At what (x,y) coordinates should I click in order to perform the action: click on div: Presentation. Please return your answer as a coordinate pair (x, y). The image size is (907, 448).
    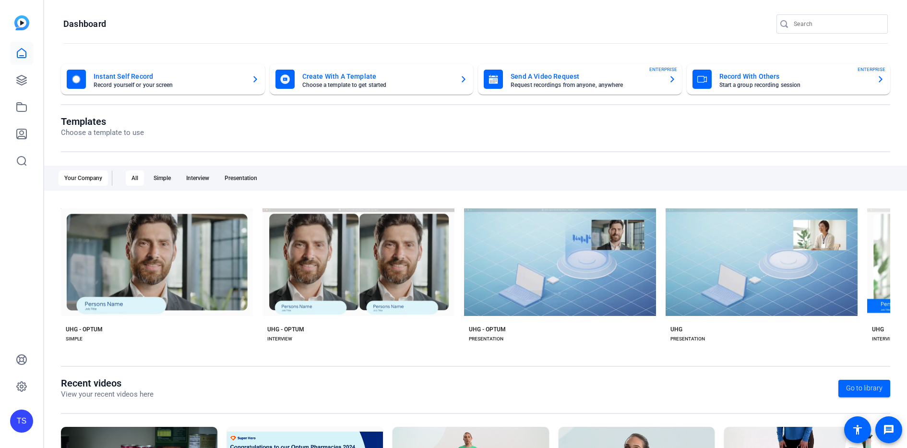
    Looking at the image, I should click on (241, 178).